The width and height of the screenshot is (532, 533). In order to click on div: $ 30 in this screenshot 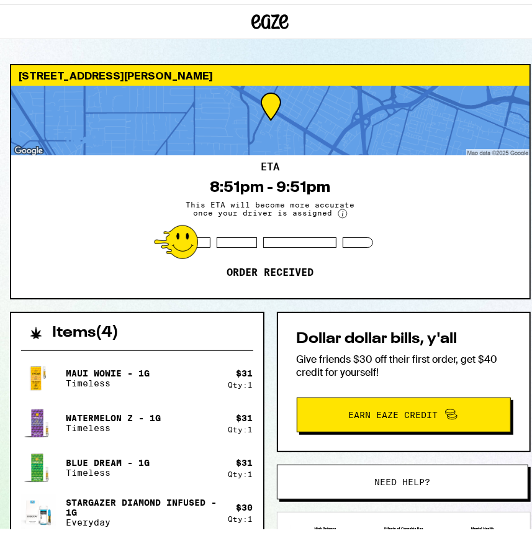, I will do `click(245, 503)`.